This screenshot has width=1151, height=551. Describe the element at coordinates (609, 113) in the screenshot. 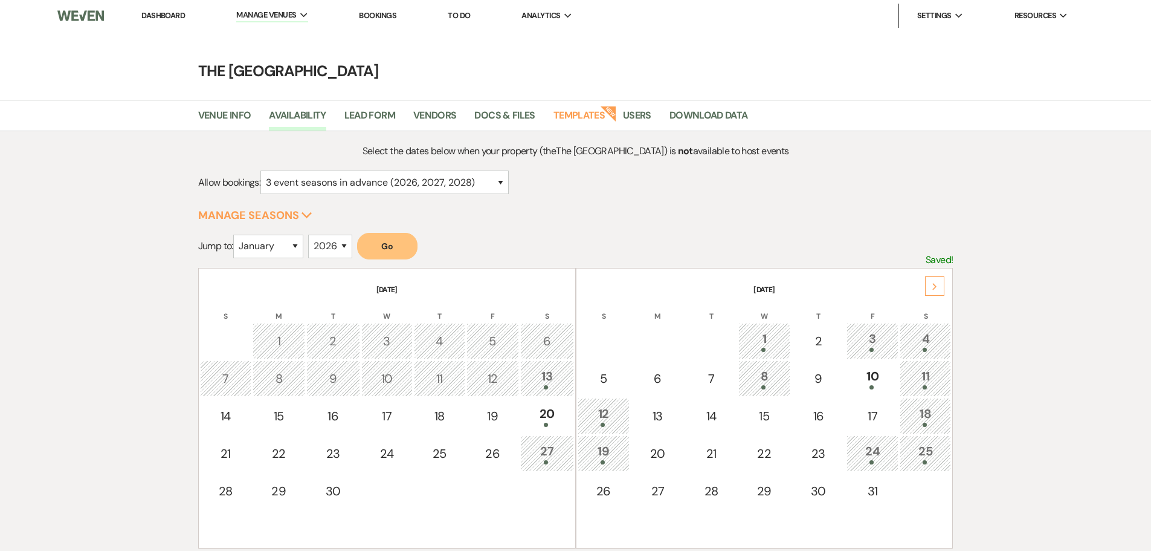

I see `strong: New` at that location.